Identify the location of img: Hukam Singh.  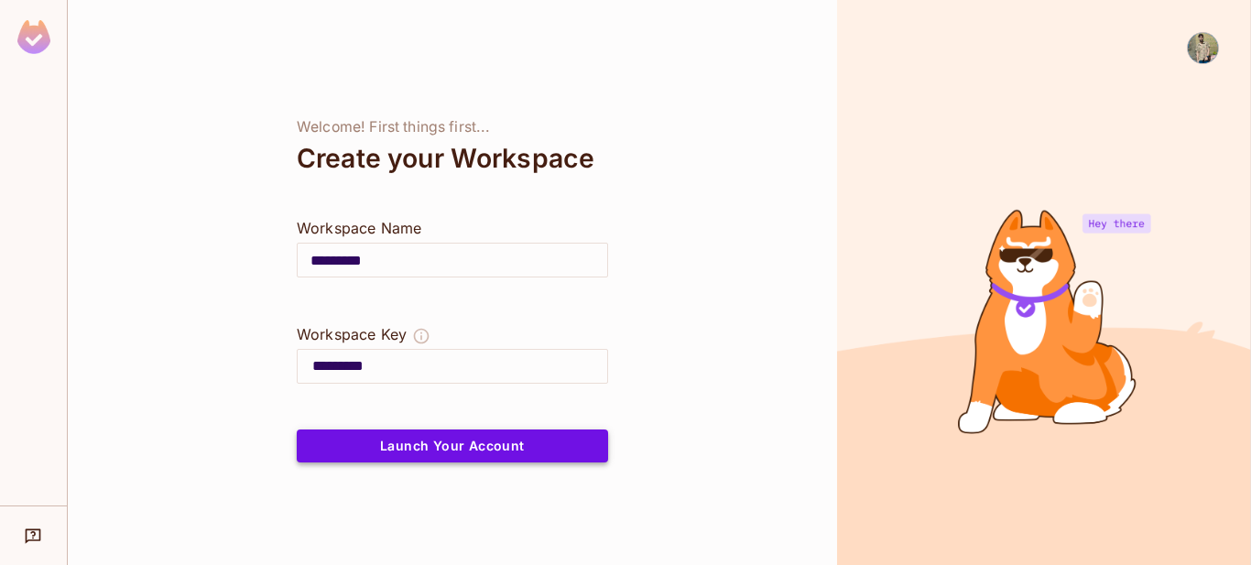
(1202, 48).